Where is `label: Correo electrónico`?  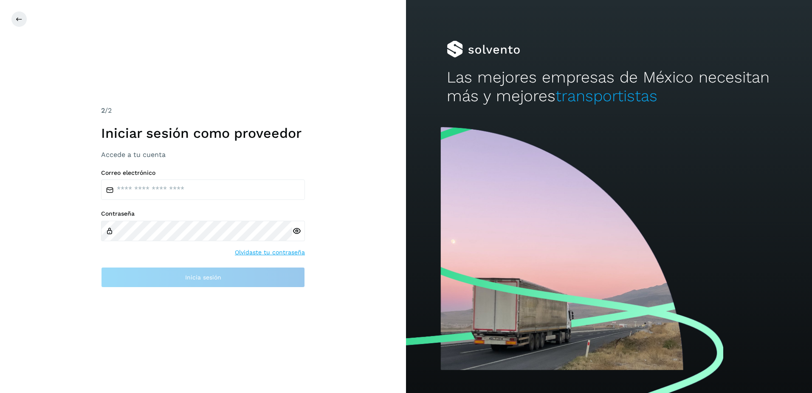 label: Correo electrónico is located at coordinates (203, 172).